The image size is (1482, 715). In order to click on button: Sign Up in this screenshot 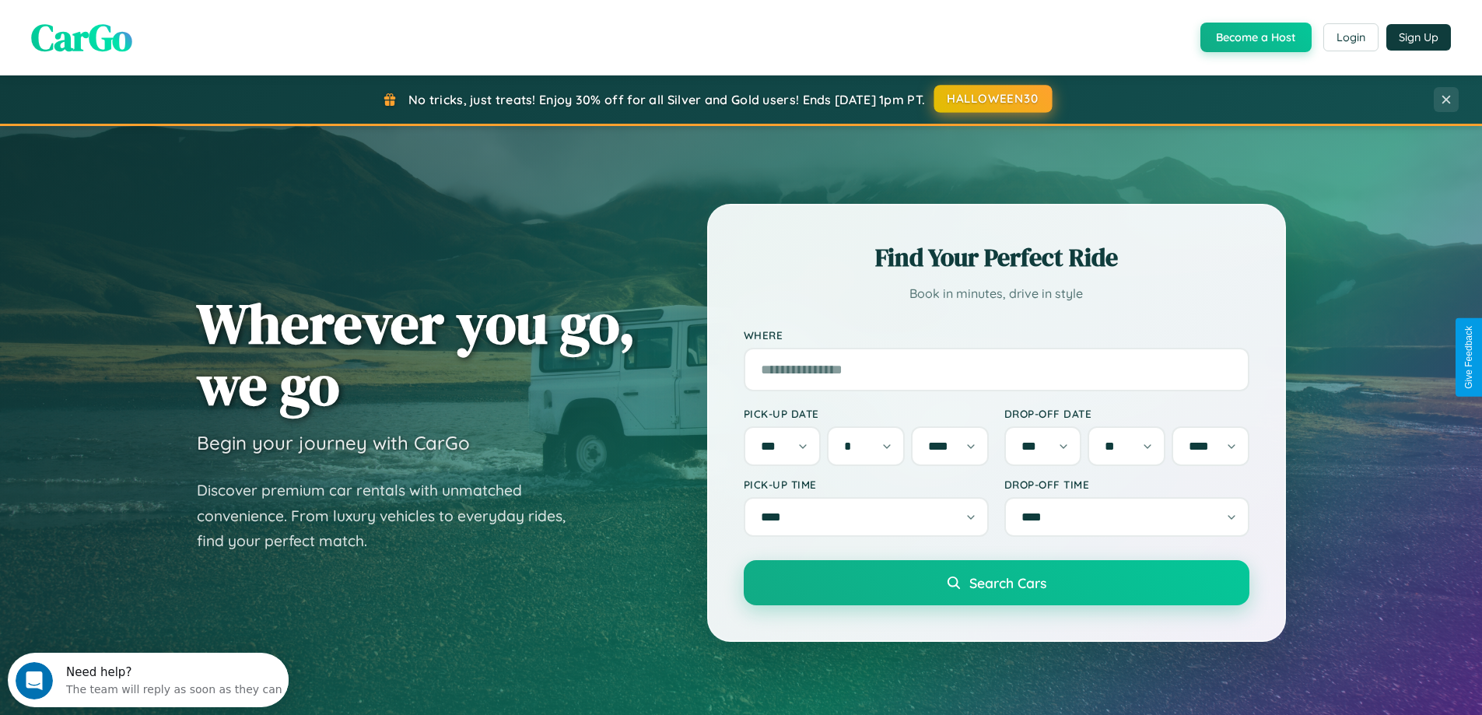, I will do `click(1418, 37)`.